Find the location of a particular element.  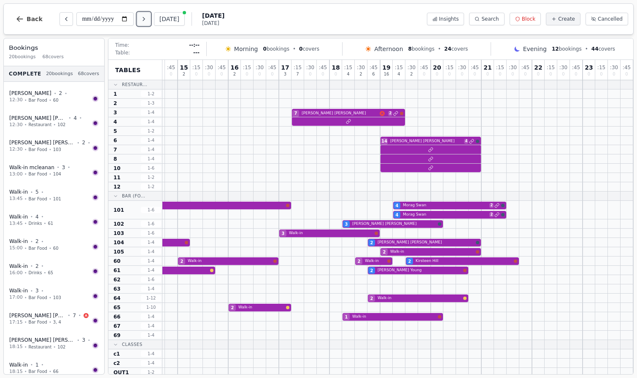

span: 15 is located at coordinates (184, 68).